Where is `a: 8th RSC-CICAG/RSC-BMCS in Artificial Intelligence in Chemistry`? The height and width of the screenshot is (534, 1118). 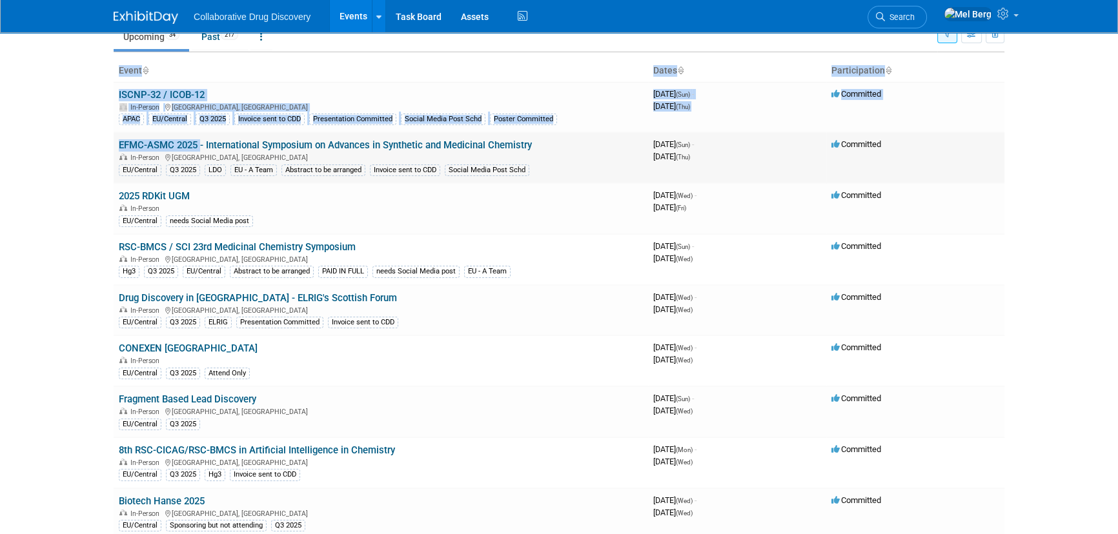
a: 8th RSC-CICAG/RSC-BMCS in Artificial Intelligence in Chemistry is located at coordinates (257, 450).